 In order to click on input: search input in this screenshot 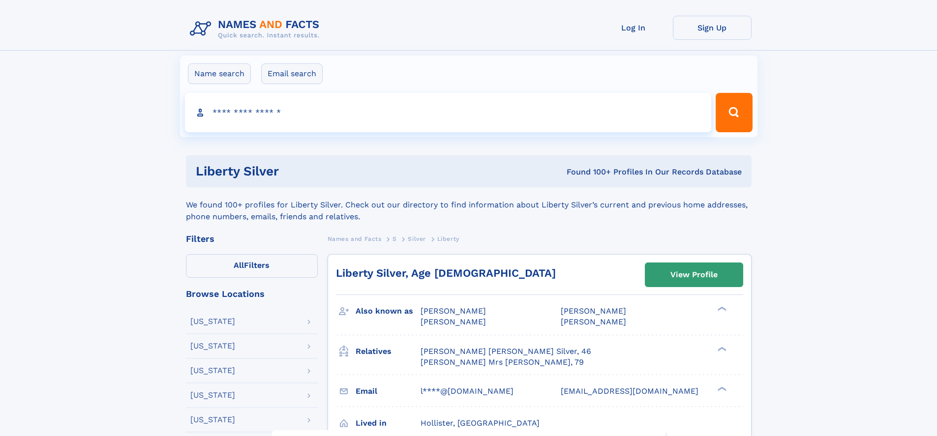, I will do `click(448, 113)`.